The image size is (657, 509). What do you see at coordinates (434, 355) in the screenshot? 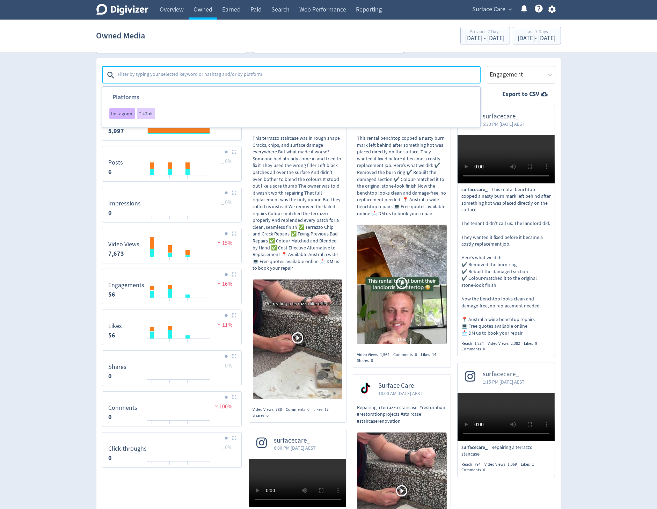
I see `span: 14` at bounding box center [434, 355].